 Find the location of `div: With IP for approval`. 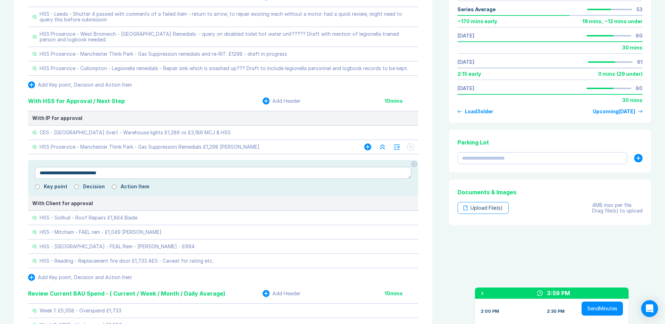

div: With IP for approval is located at coordinates (223, 118).